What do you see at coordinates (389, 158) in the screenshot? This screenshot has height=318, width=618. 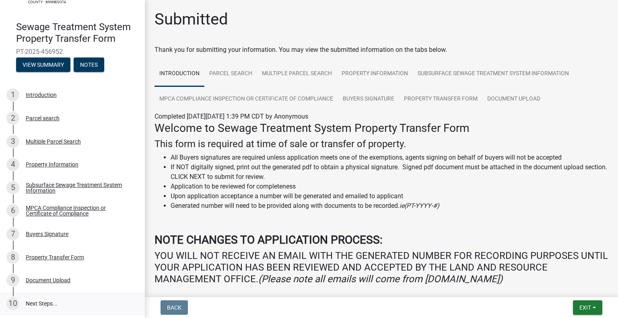 I see `li: All Buyers signatures are required unless application meets one of the exemptions, agents signing...` at bounding box center [389, 158].